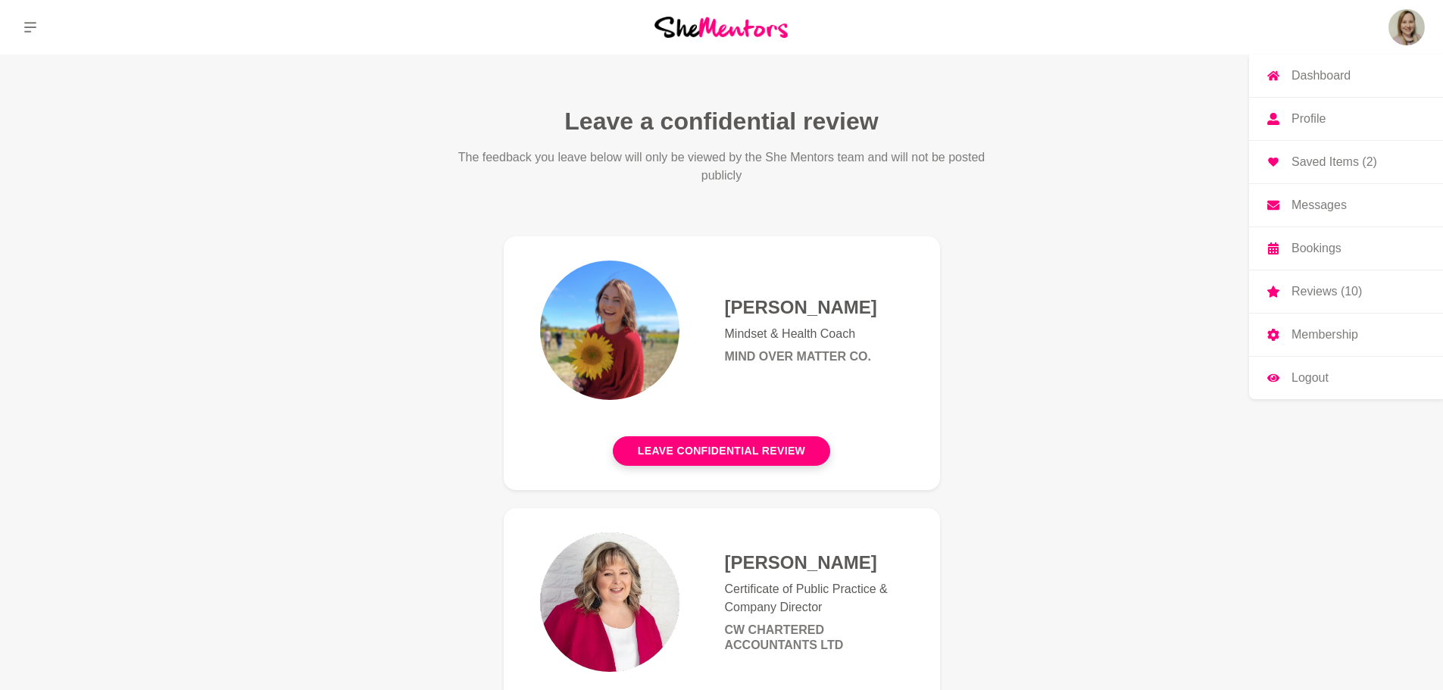  I want to click on h6: CW Chartered Accountants Ltd, so click(814, 638).